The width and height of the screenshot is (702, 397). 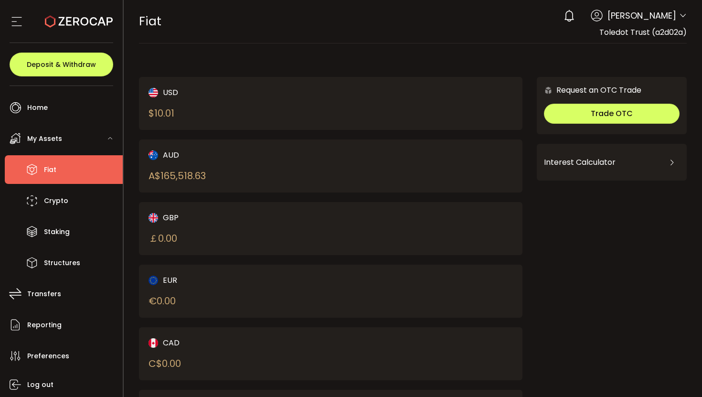 What do you see at coordinates (611, 114) in the screenshot?
I see `button: Trade OTC` at bounding box center [611, 114].